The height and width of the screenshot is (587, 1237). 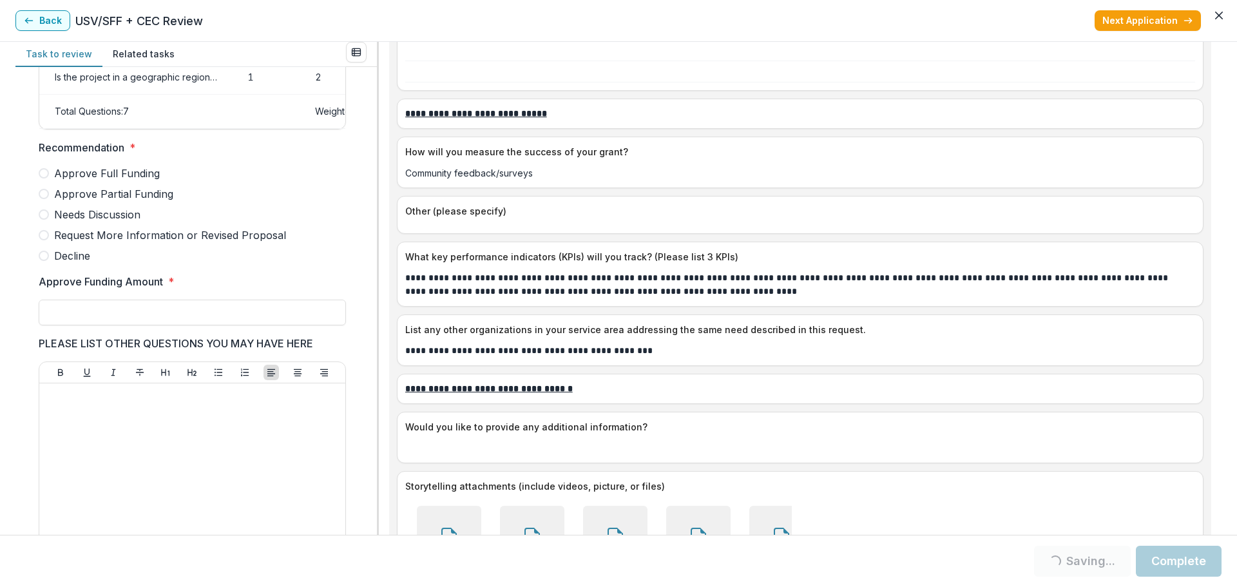 What do you see at coordinates (136, 111) in the screenshot?
I see `td: Total Questions: 7` at bounding box center [136, 111].